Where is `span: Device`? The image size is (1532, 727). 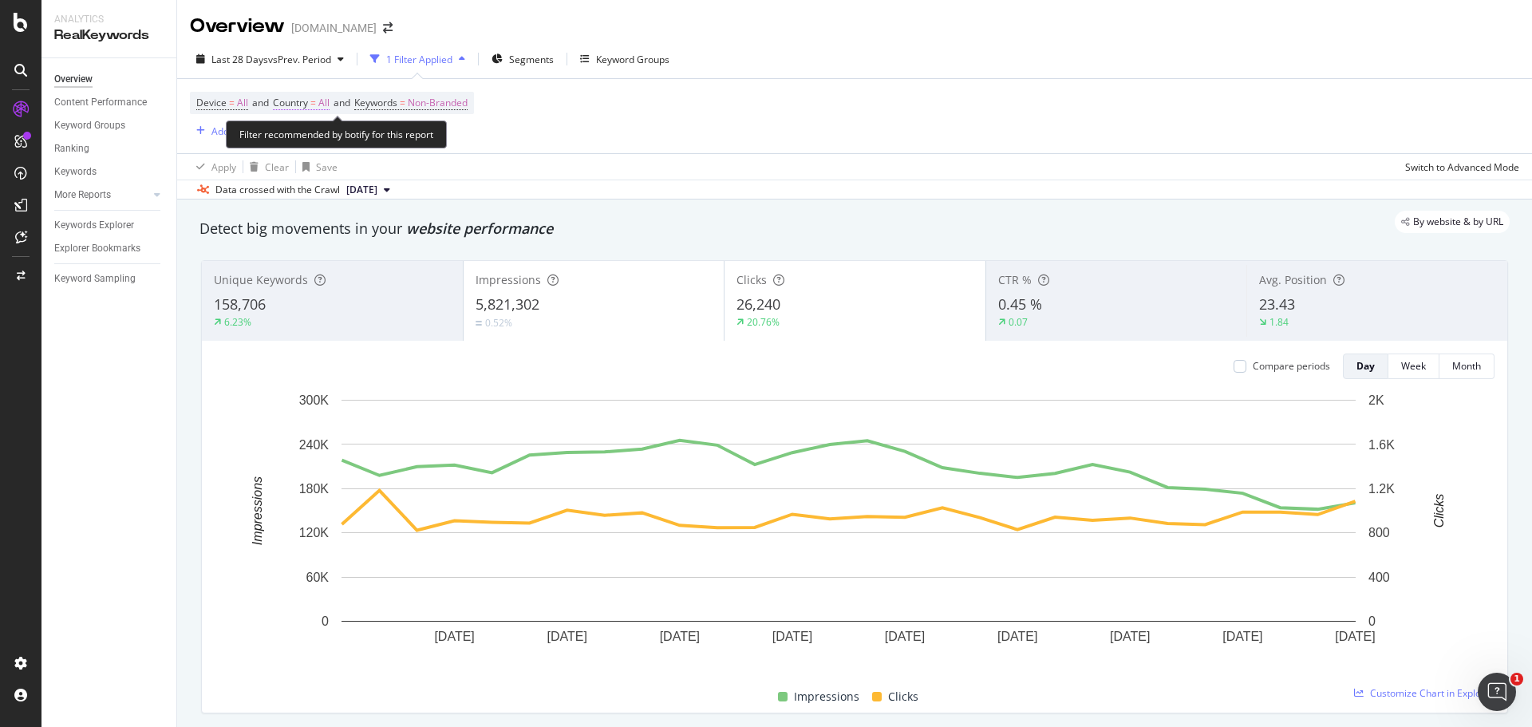
span: Device is located at coordinates (211, 102).